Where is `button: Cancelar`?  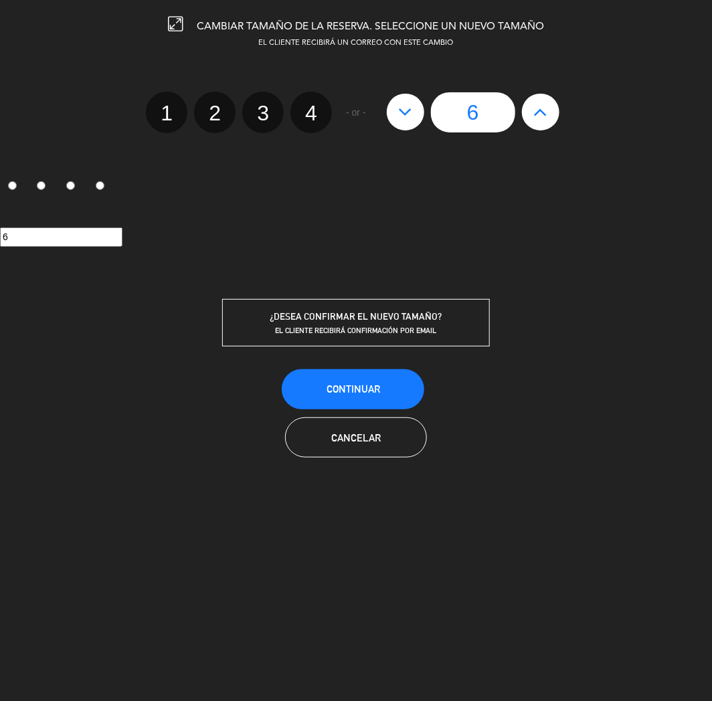
button: Cancelar is located at coordinates (356, 438).